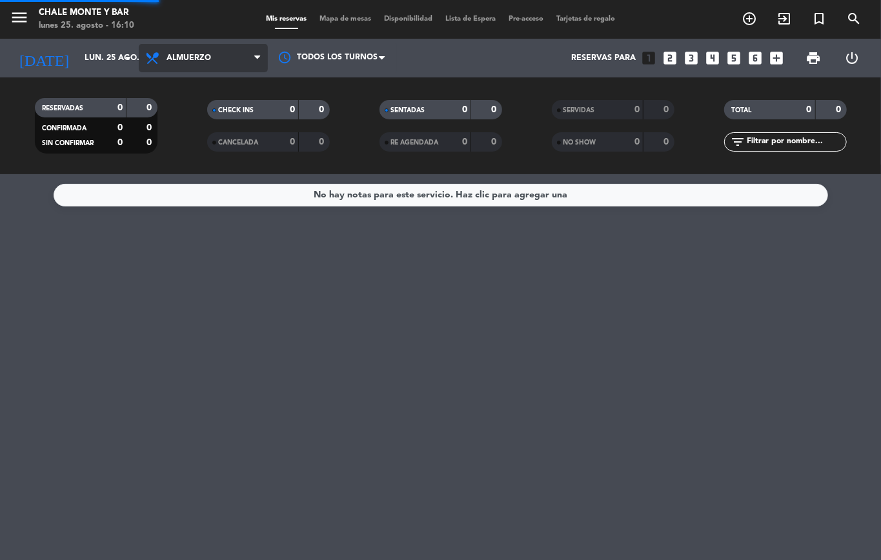 The width and height of the screenshot is (881, 560). I want to click on i: filter_list, so click(739, 142).